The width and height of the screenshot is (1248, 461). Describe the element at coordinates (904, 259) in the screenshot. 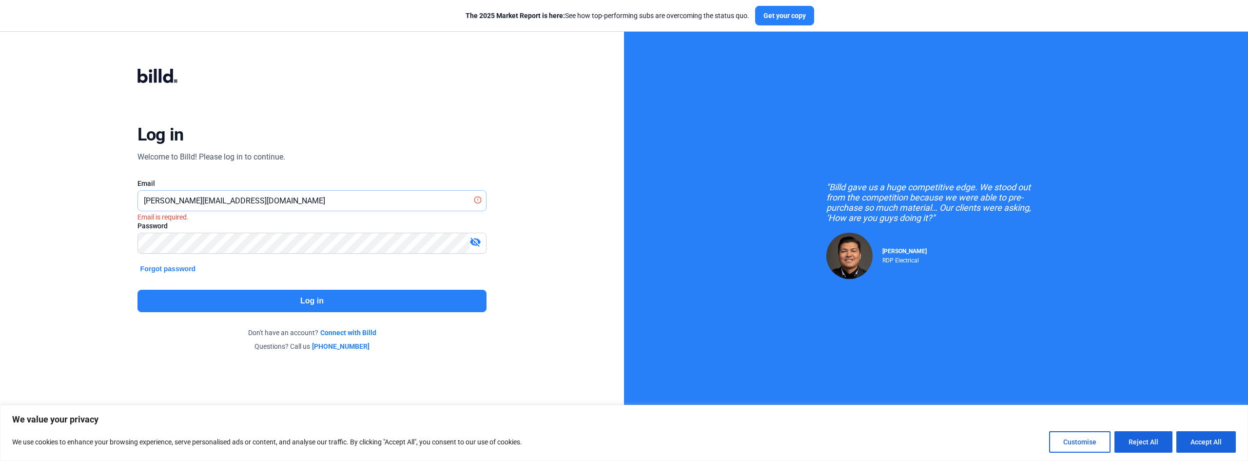

I see `div: RDP Electrical` at that location.